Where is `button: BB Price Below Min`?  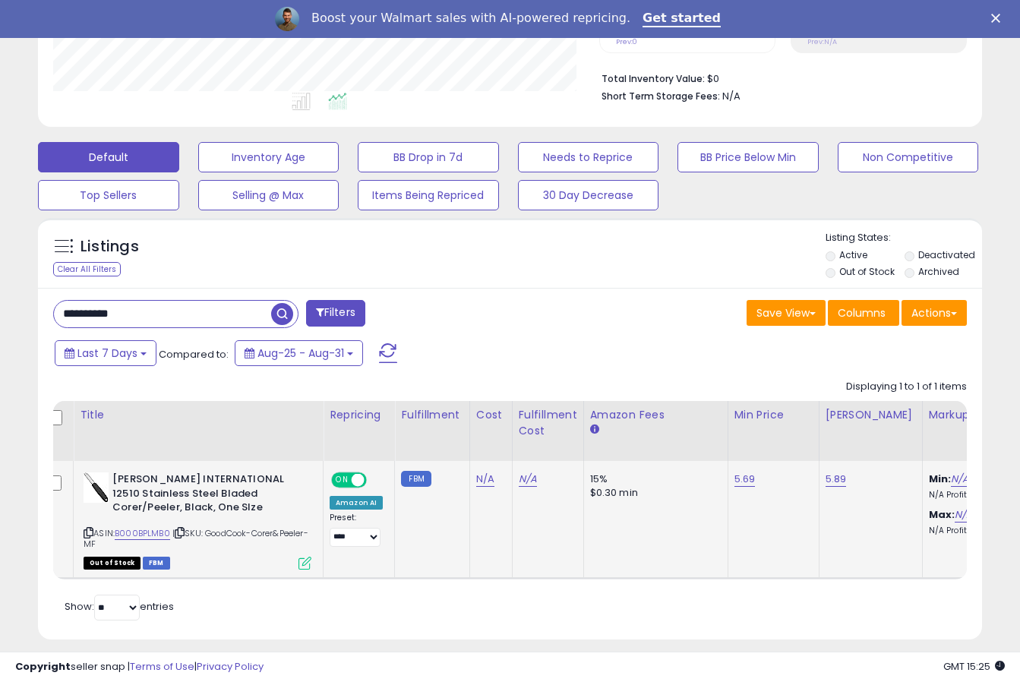
button: BB Price Below Min is located at coordinates (748, 157).